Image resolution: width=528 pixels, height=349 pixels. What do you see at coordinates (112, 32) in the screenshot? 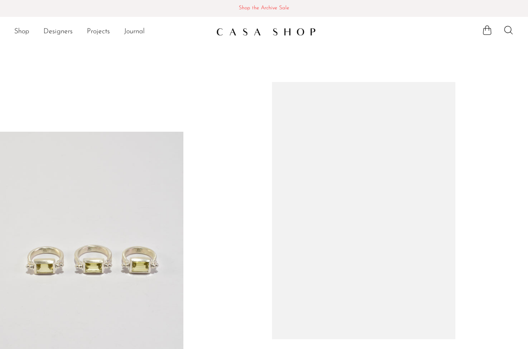
I see `nav: Desktop navigation` at bounding box center [112, 32].